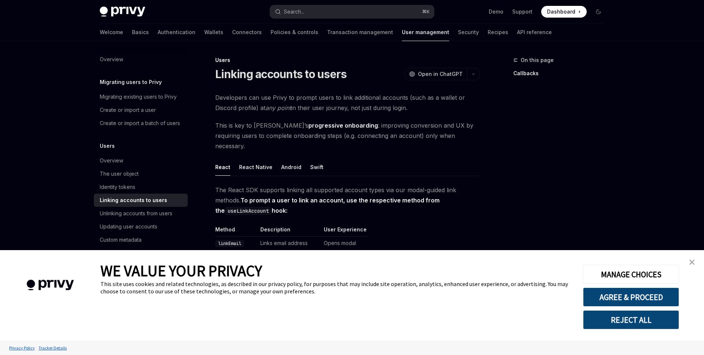  I want to click on span: WE VALUE YOUR PRIVACY, so click(181, 271).